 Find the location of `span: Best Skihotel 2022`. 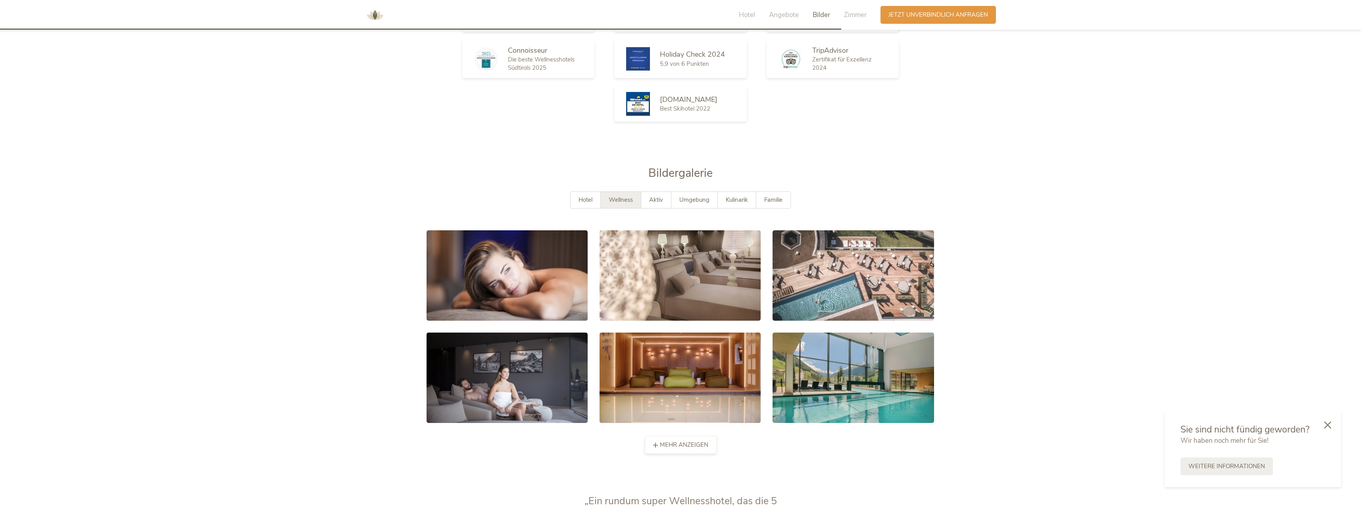

span: Best Skihotel 2022 is located at coordinates (685, 109).